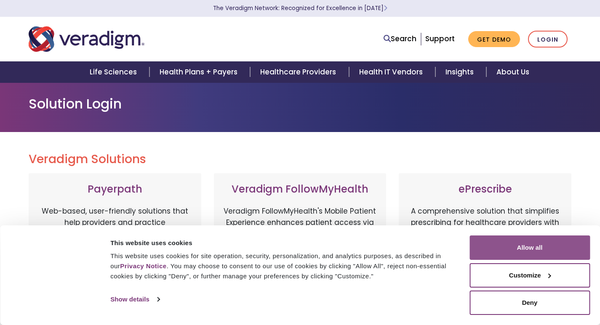 The image size is (600, 325). I want to click on a: Life Sciences, so click(114, 72).